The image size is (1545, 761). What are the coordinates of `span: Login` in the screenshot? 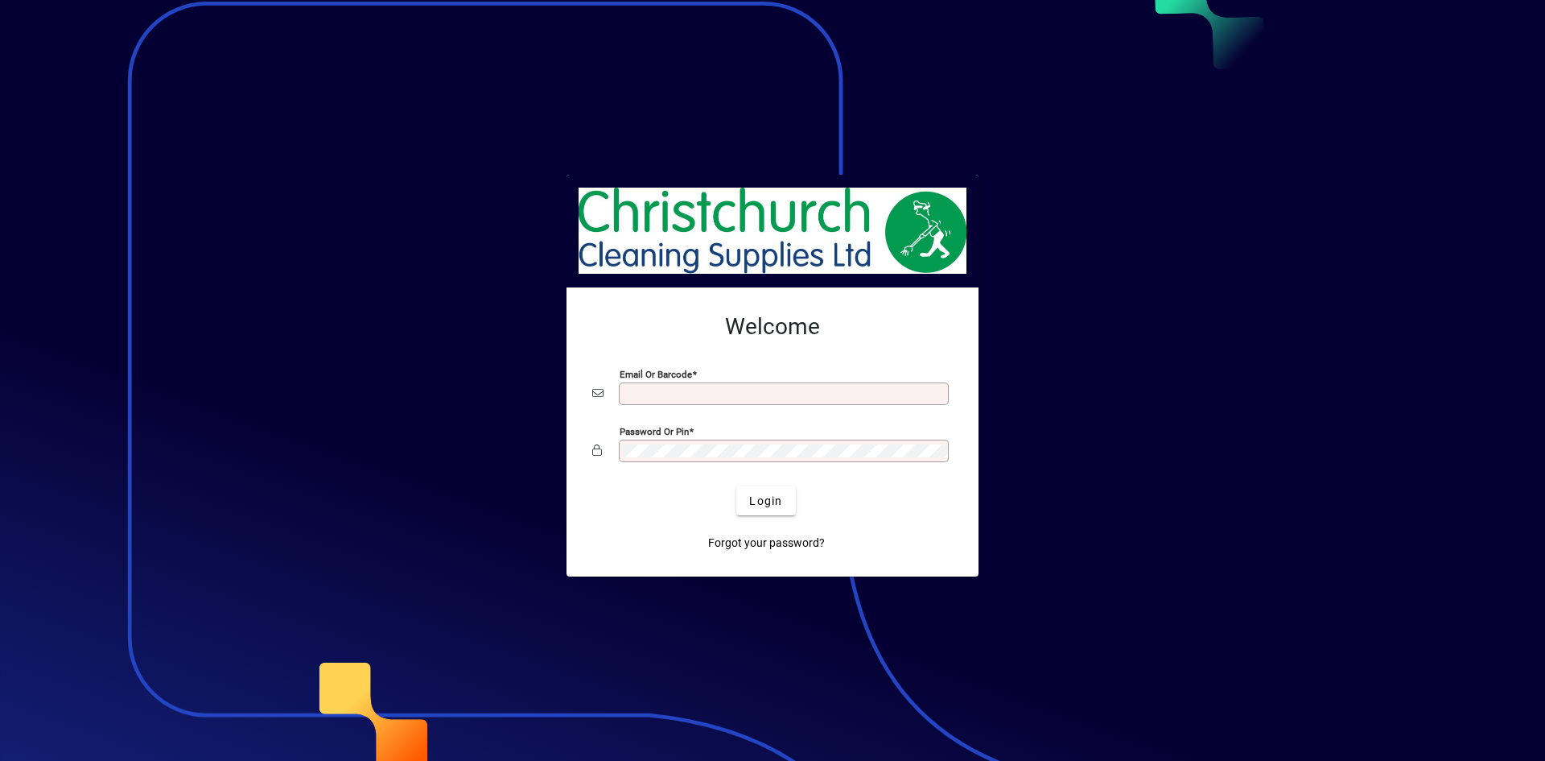 It's located at (765, 501).